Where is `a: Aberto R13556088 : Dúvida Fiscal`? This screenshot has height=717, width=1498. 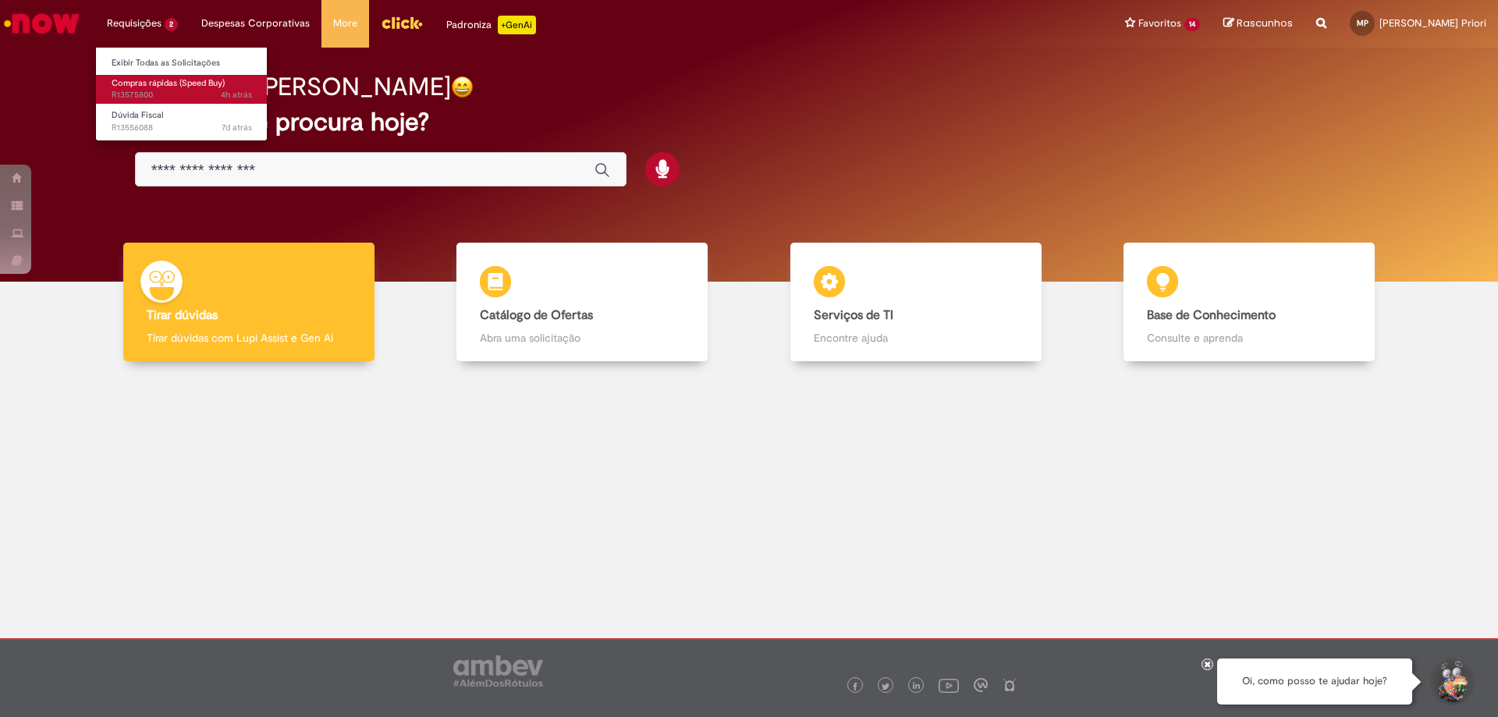
a: Aberto R13556088 : Dúvida Fiscal is located at coordinates (182, 121).